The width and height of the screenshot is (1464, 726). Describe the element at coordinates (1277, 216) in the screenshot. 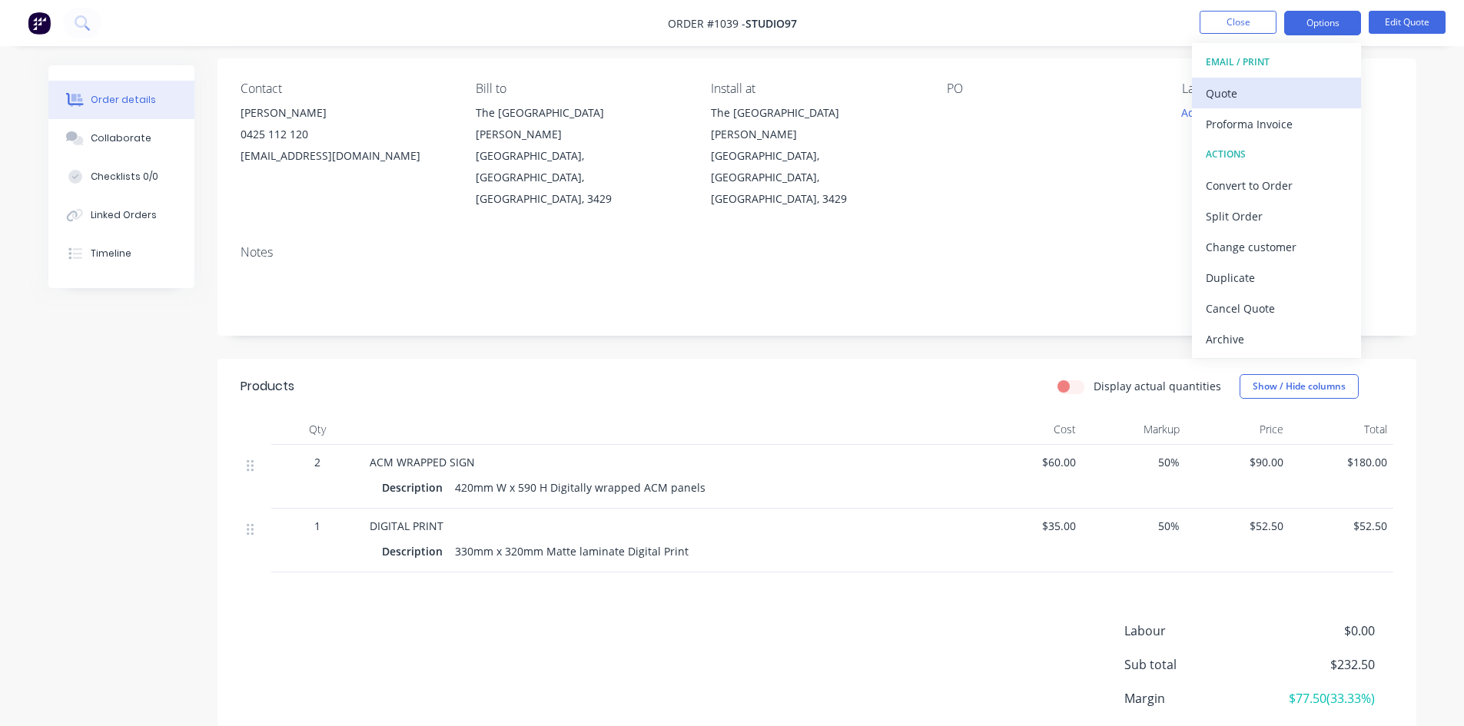

I see `button: Split Order` at that location.